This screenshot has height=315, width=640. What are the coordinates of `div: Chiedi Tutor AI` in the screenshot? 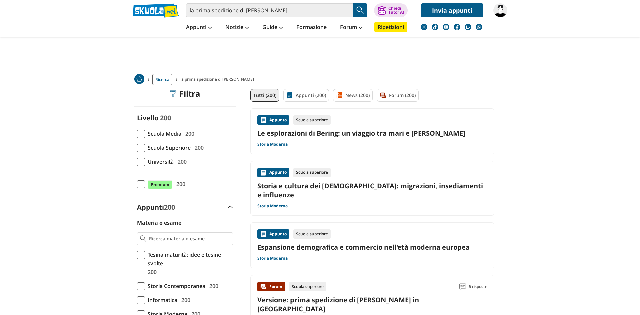 It's located at (396, 10).